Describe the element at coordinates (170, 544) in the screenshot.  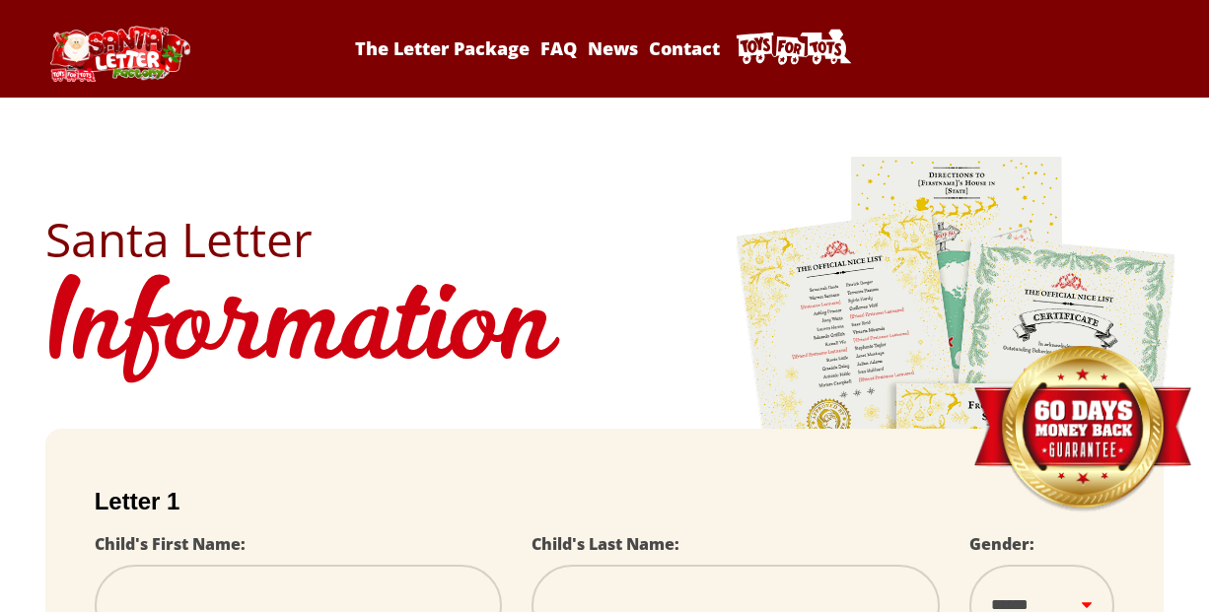
I see `label: Child's First Name:` at that location.